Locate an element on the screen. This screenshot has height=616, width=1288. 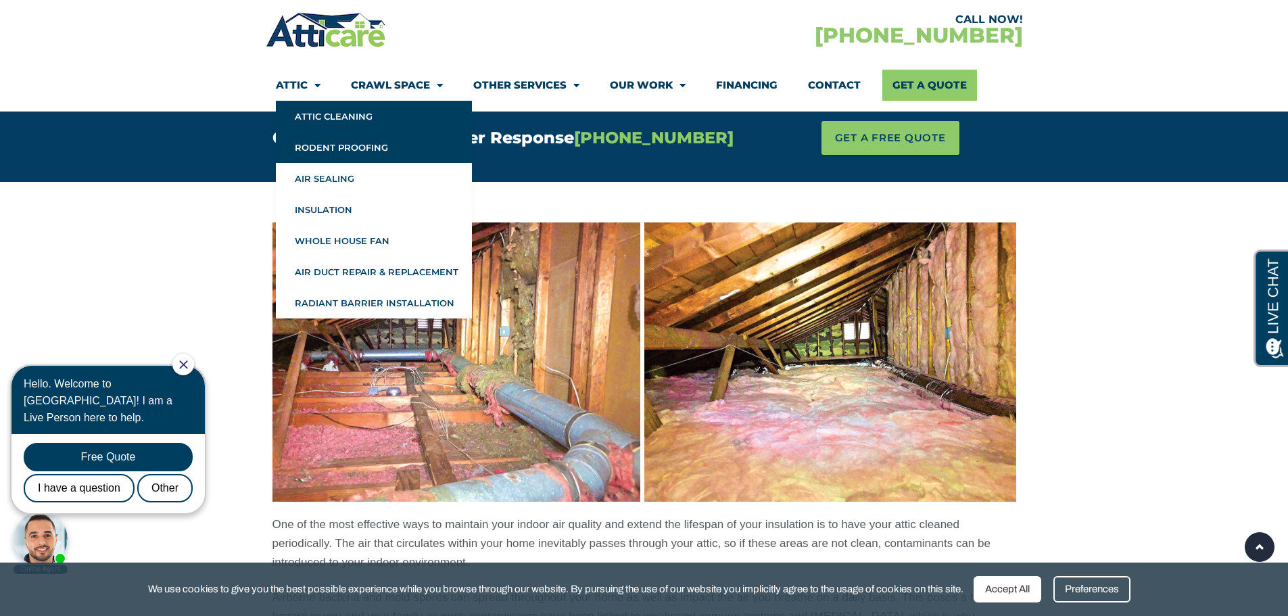
a: Crawl Space is located at coordinates (397, 85).